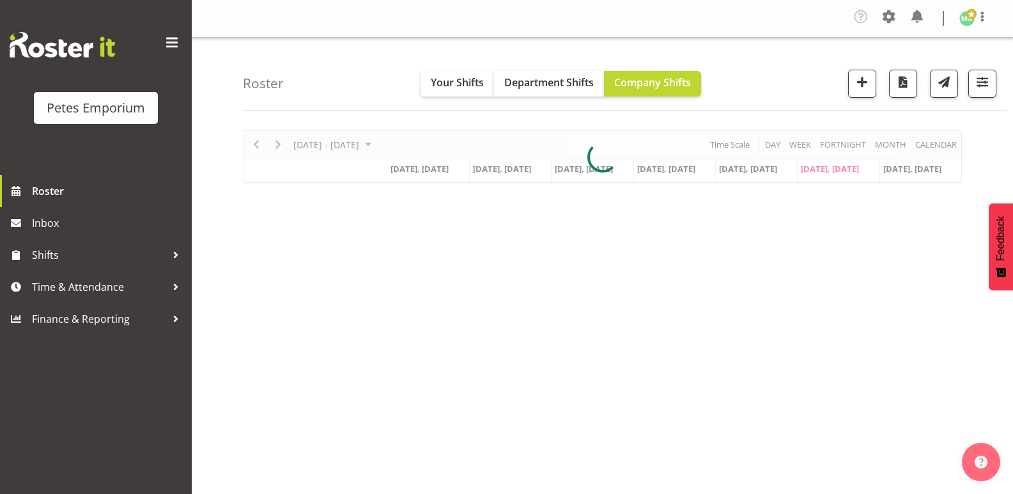 Image resolution: width=1013 pixels, height=494 pixels. What do you see at coordinates (109, 191) in the screenshot?
I see `span: Roster` at bounding box center [109, 191].